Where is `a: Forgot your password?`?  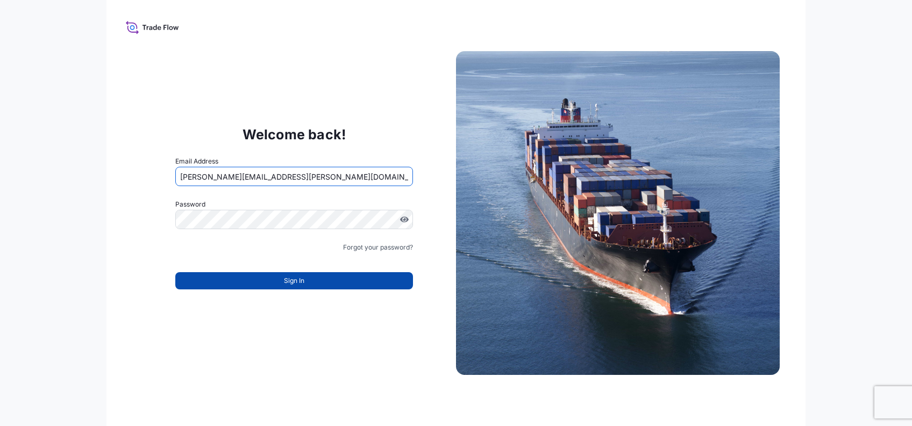
a: Forgot your password? is located at coordinates (378, 247).